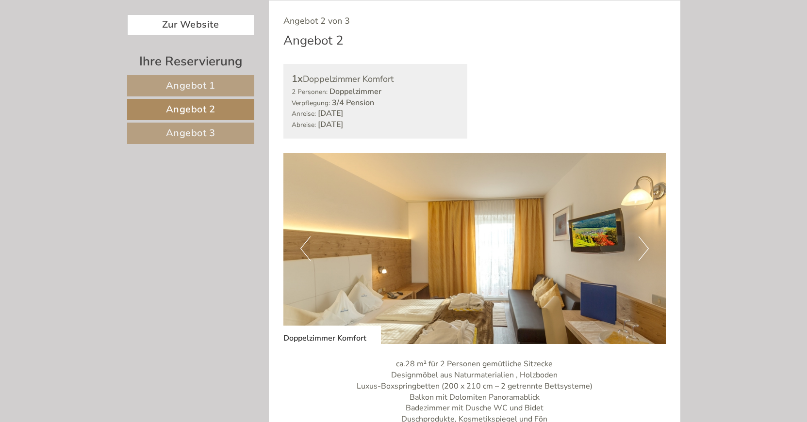 This screenshot has height=422, width=807. Describe the element at coordinates (355, 92) in the screenshot. I see `b: Doppelzimmer` at that location.